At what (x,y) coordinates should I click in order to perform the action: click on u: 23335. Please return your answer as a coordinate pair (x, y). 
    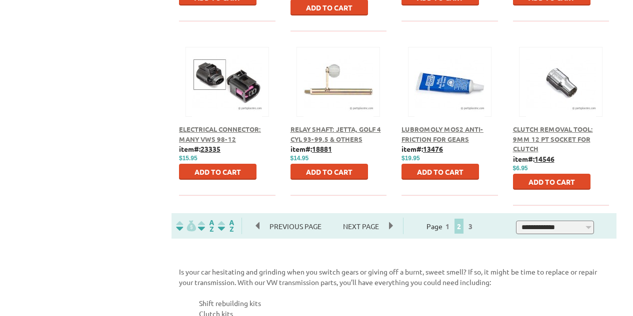
    Looking at the image, I should click on (210, 149).